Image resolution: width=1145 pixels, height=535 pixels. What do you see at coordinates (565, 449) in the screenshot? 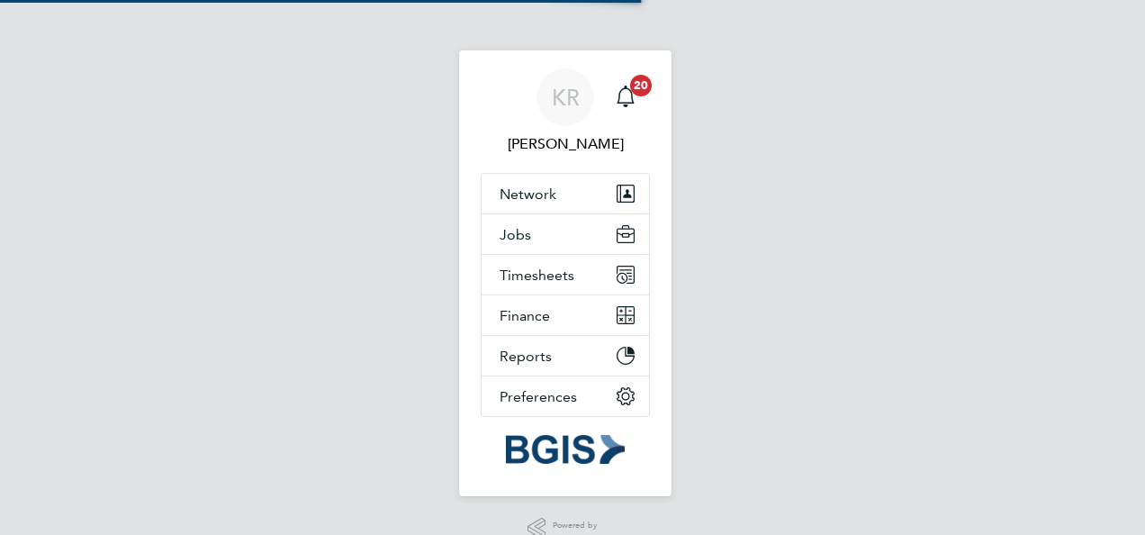
I see `a: Go to home page` at bounding box center [565, 449].